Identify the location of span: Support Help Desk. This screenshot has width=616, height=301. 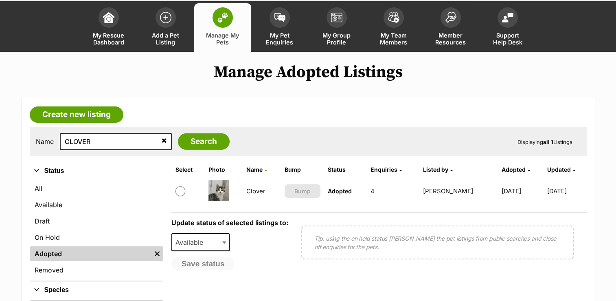
(508, 39).